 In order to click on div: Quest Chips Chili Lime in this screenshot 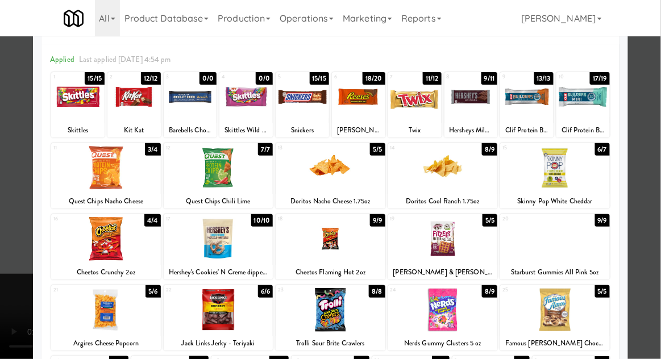, I will do `click(218, 201)`.